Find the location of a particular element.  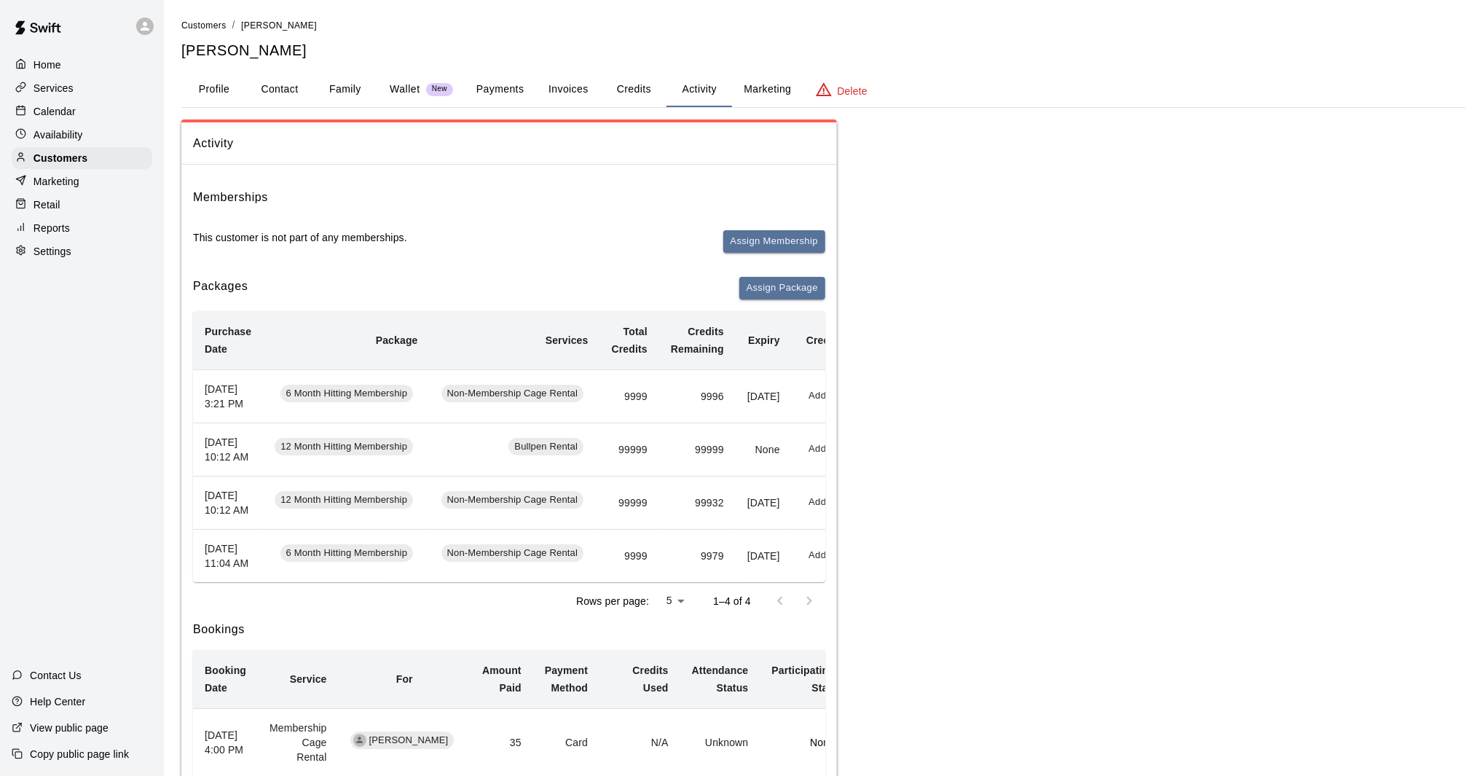

button: Family is located at coordinates (345, 90).